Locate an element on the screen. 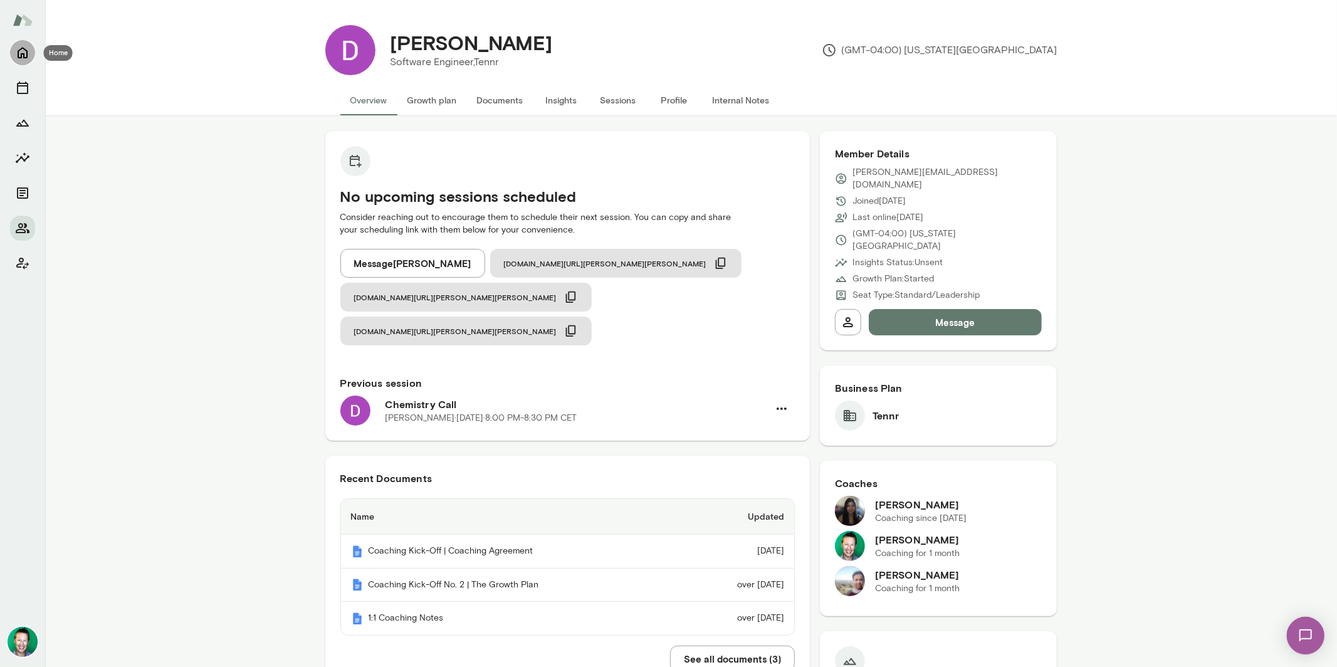  h5: No upcoming sessions scheduled is located at coordinates (567, 196).